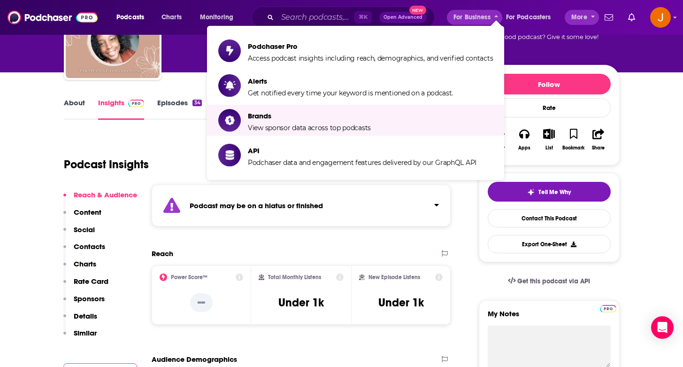 Image resolution: width=683 pixels, height=367 pixels. I want to click on button: Reach & Audience, so click(100, 199).